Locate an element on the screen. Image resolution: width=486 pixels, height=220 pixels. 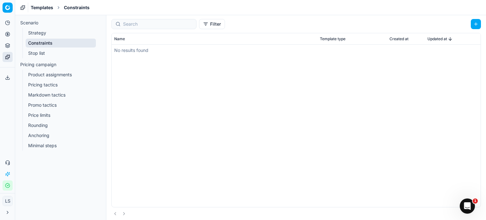
button: Go to previous page is located at coordinates (115, 214).